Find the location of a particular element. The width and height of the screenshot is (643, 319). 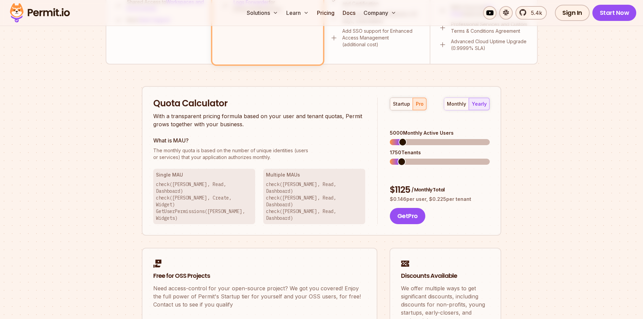

h2: Free for OSS Projects is located at coordinates (260, 276).